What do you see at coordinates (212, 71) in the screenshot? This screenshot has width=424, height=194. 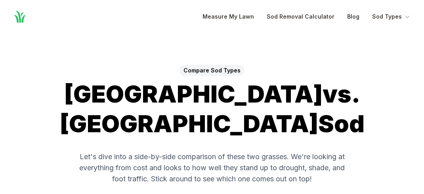 I see `span: Compare Sod Types` at bounding box center [212, 71].